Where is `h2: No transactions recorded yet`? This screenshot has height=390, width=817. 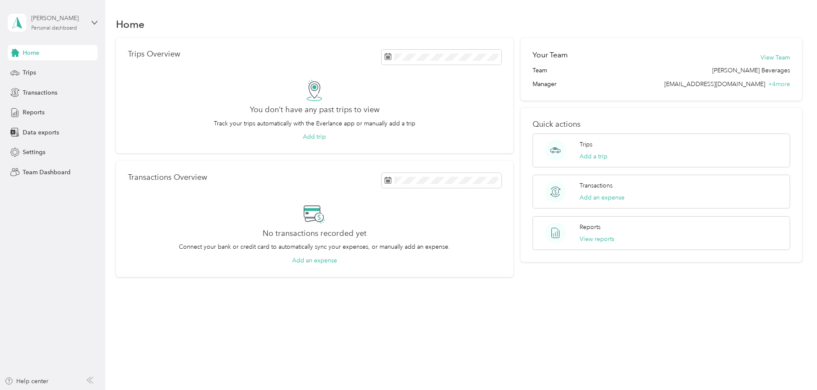 h2: No transactions recorded yet is located at coordinates (315, 233).